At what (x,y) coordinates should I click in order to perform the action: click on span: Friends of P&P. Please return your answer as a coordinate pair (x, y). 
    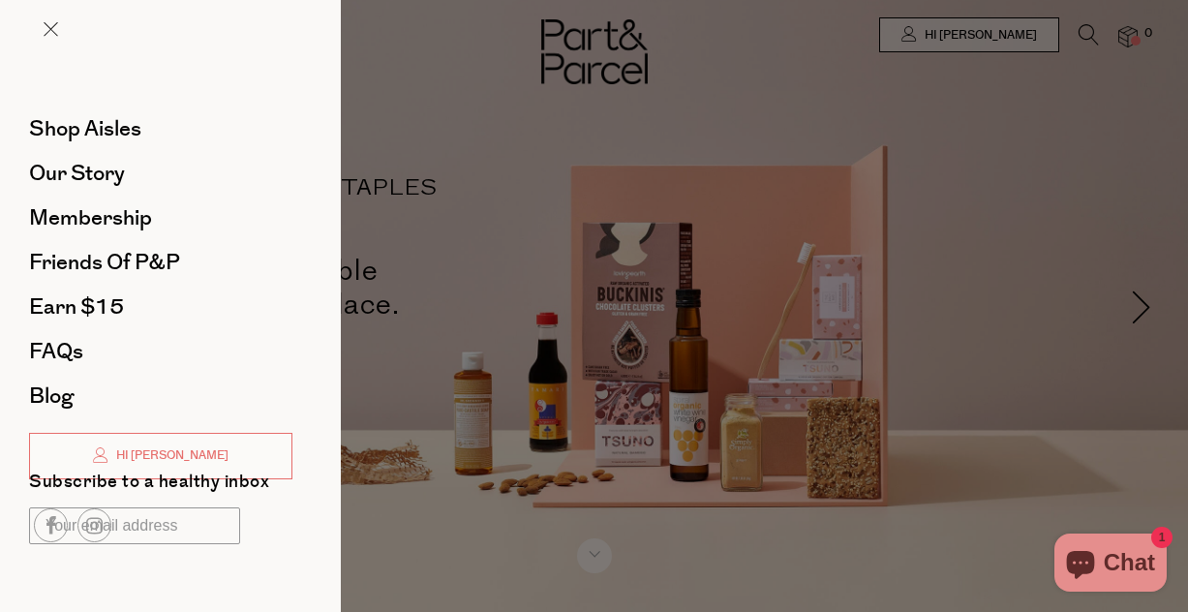
    Looking at the image, I should click on (105, 262).